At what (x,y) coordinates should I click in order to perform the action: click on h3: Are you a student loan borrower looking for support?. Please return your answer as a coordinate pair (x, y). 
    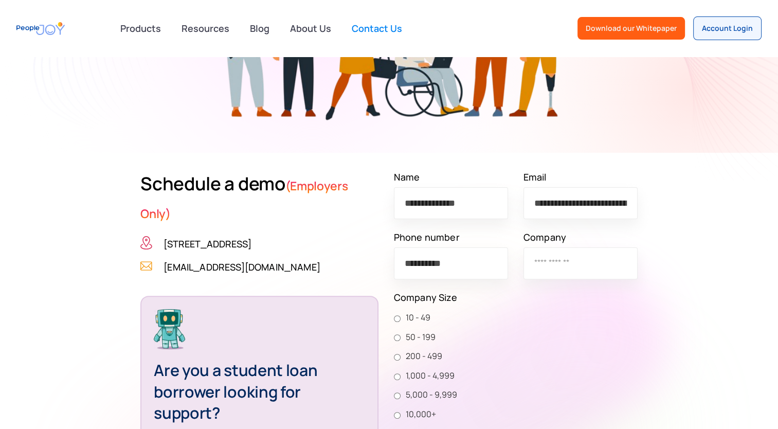
    Looking at the image, I should click on (259, 391).